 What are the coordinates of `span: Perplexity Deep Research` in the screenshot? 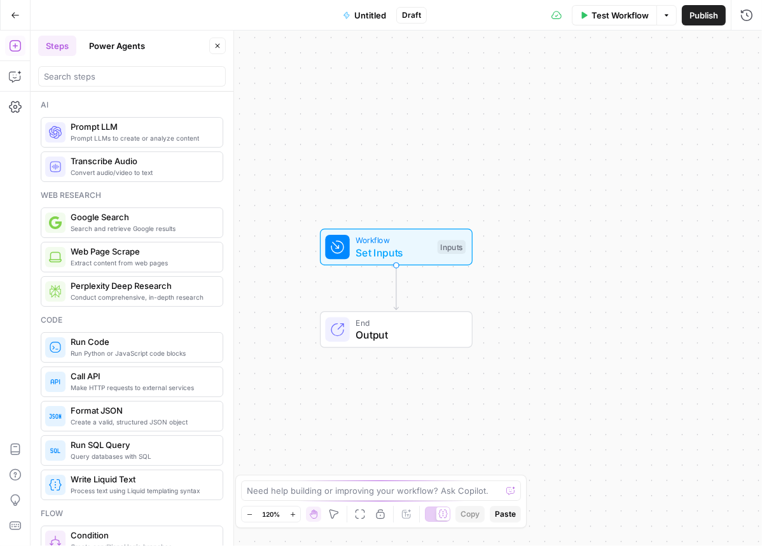 It's located at (141, 286).